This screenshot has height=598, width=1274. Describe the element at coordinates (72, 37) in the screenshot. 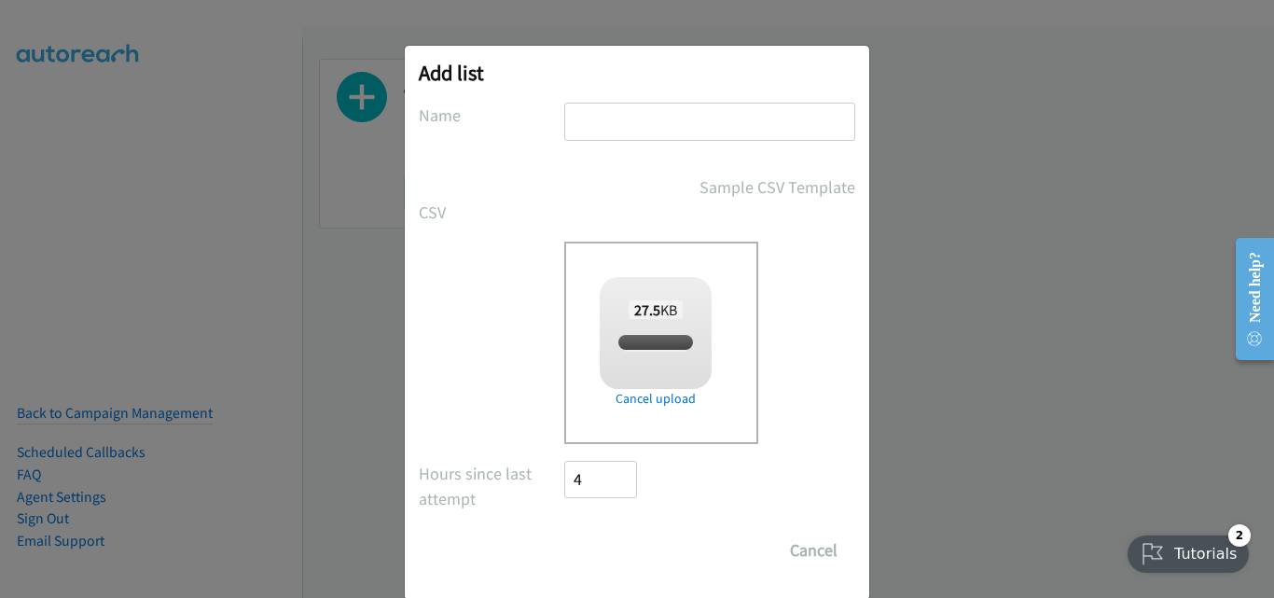

I see `button: Checklist, Tutorials, 2 incomplete tasks` at that location.